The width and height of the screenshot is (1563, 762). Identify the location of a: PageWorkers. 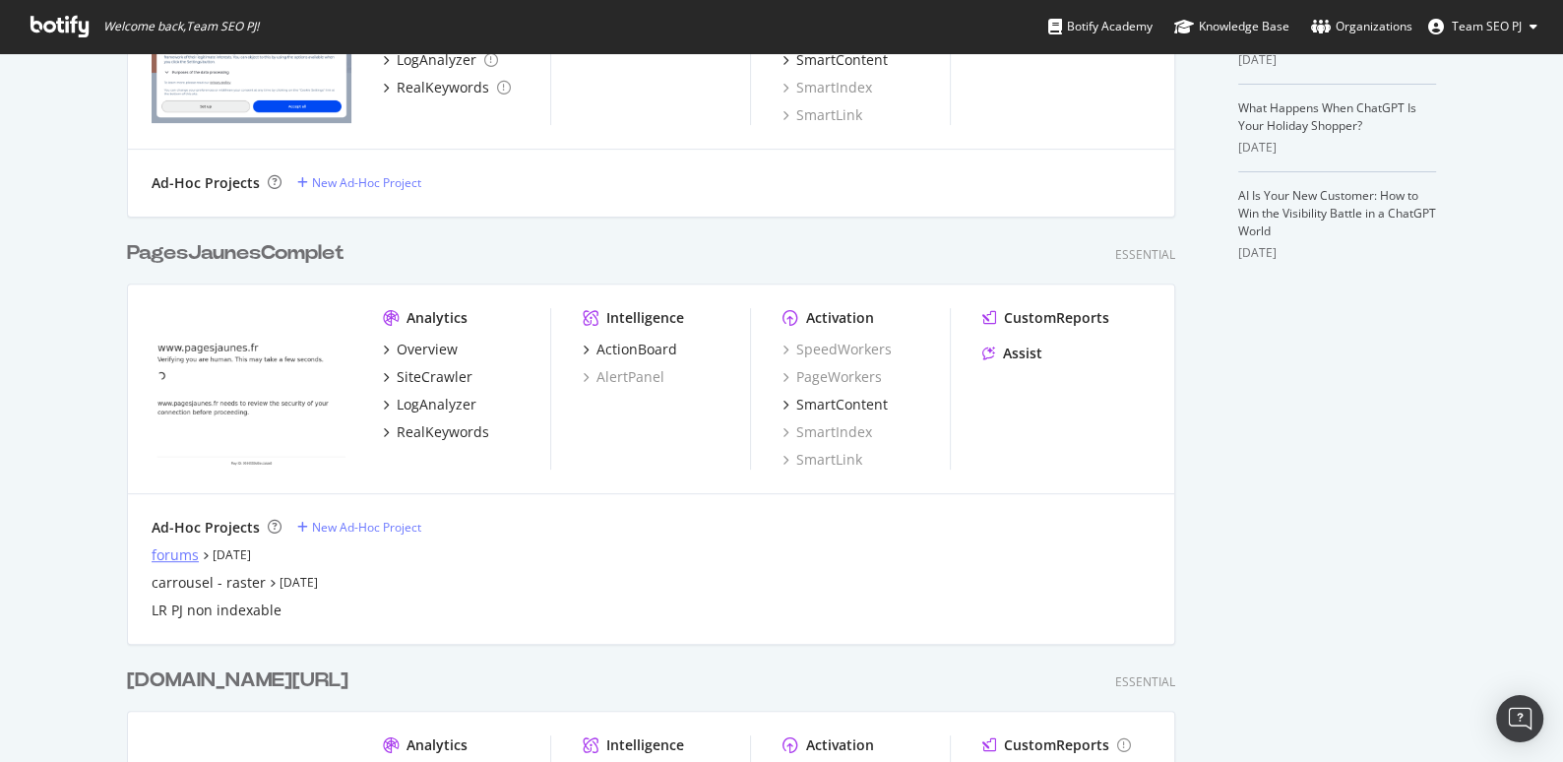
(832, 377).